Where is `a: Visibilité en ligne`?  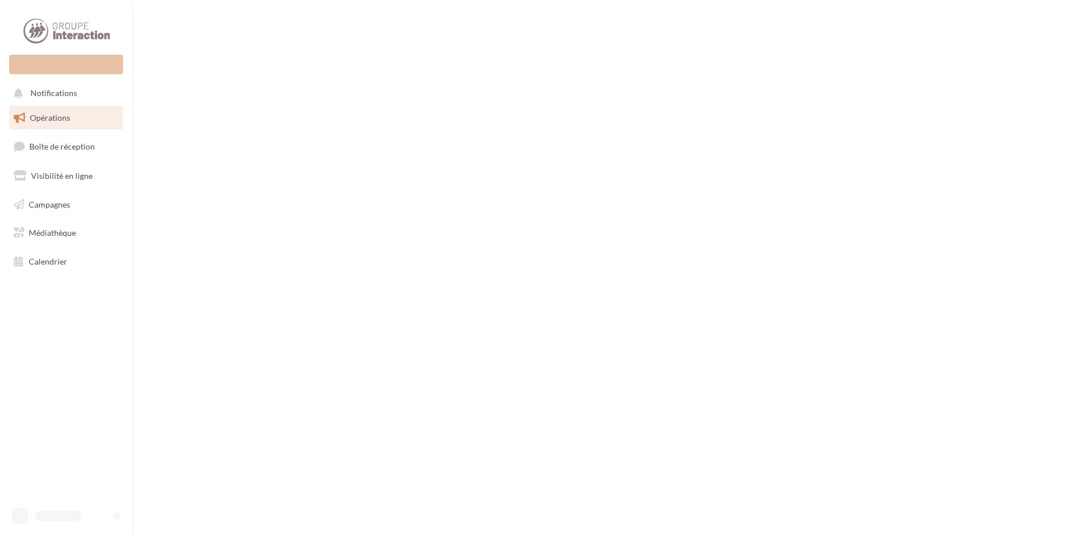
a: Visibilité en ligne is located at coordinates (66, 176).